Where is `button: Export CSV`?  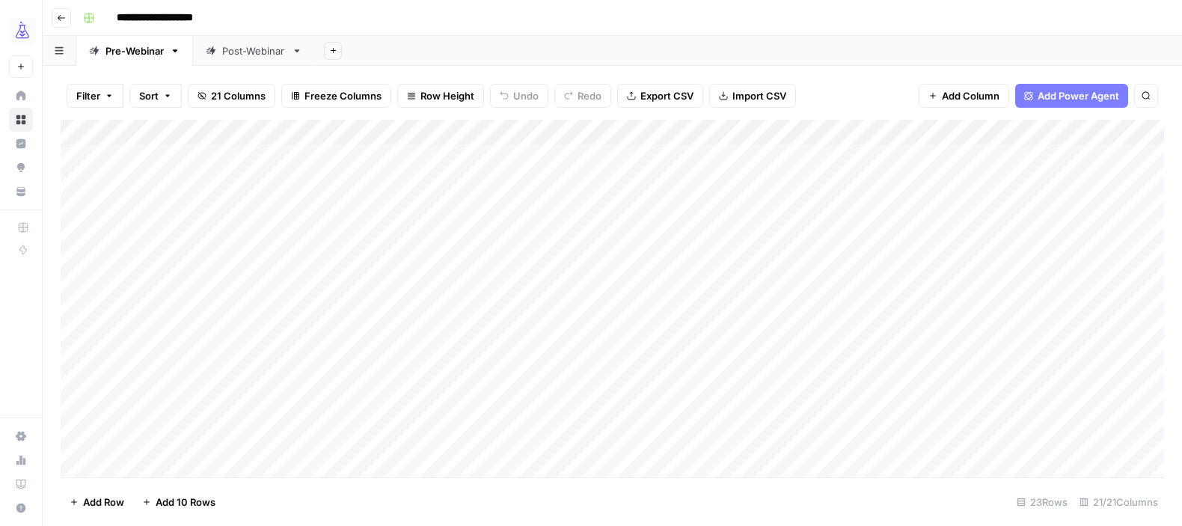
button: Export CSV is located at coordinates (660, 96).